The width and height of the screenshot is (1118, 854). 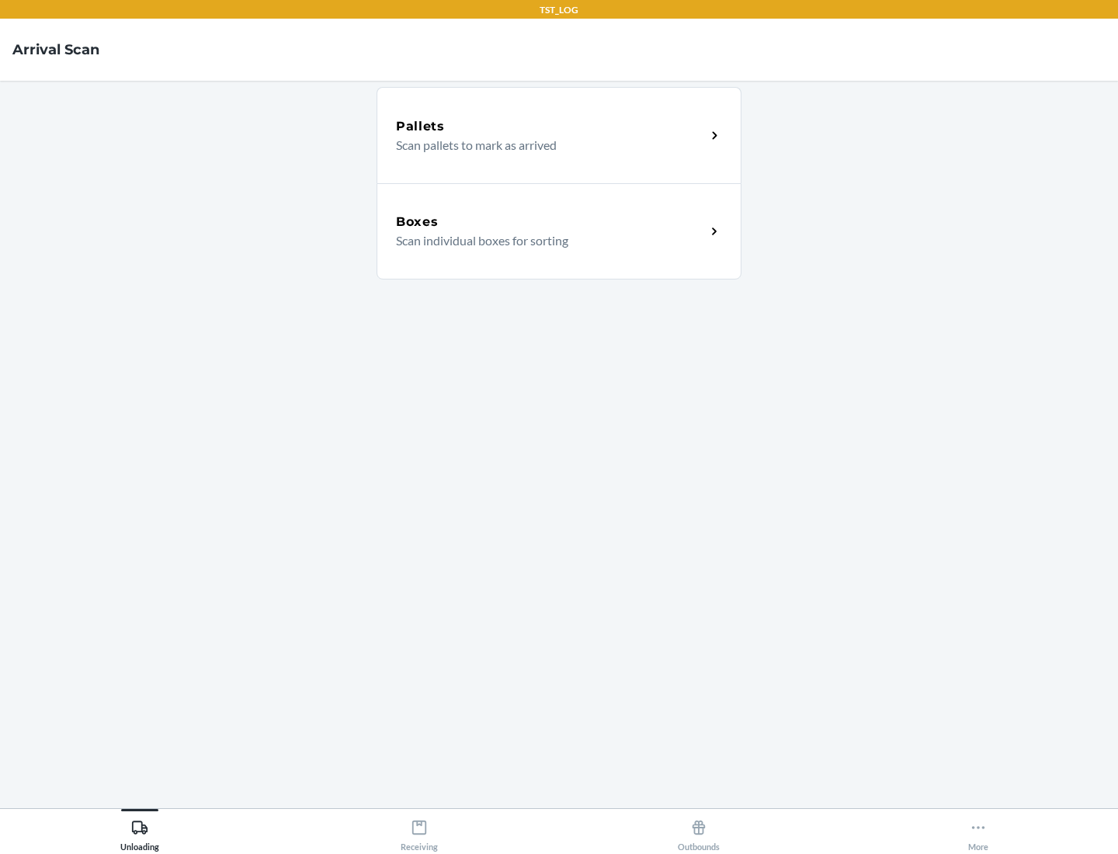 I want to click on a: BoxesScan individual boxes for sorting, so click(x=559, y=231).